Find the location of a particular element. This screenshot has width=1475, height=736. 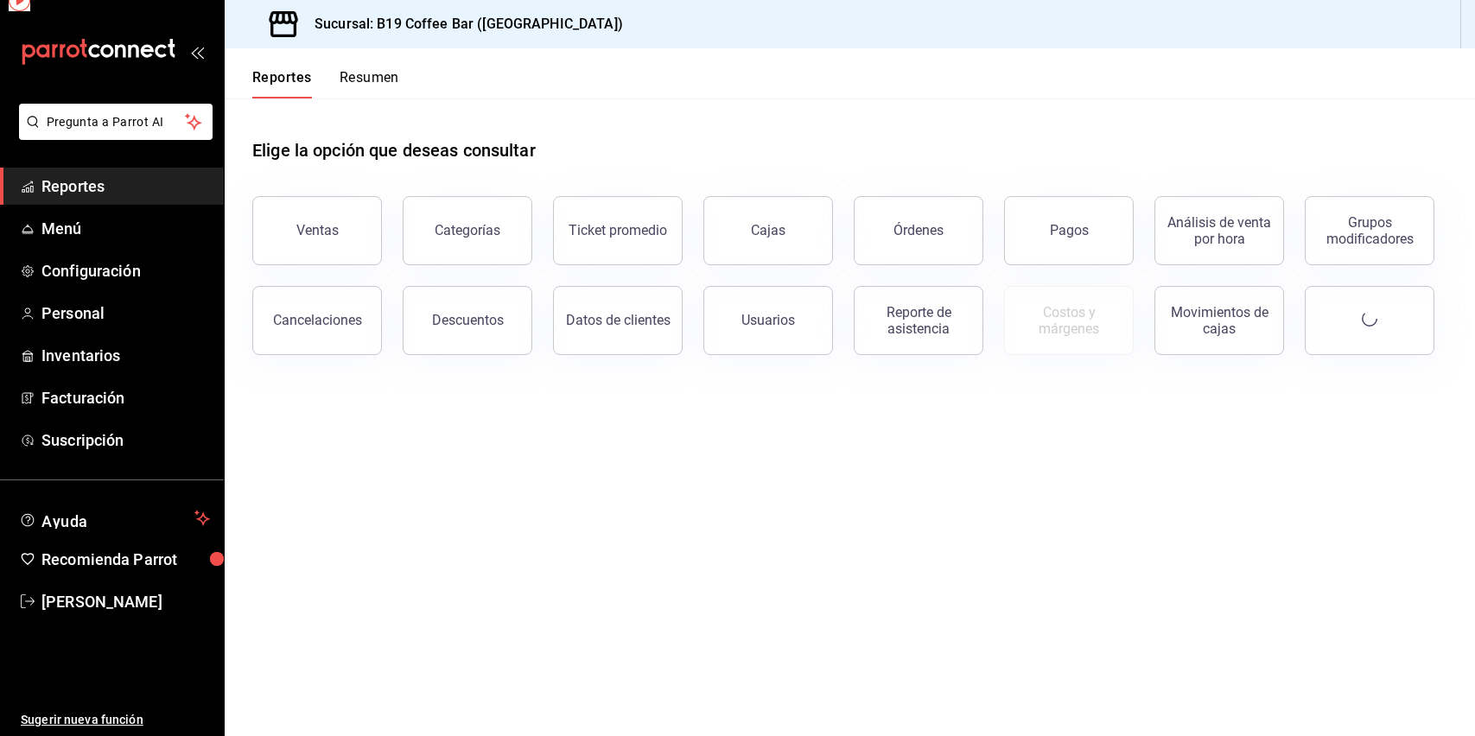

span: Inventarios is located at coordinates (125, 355).